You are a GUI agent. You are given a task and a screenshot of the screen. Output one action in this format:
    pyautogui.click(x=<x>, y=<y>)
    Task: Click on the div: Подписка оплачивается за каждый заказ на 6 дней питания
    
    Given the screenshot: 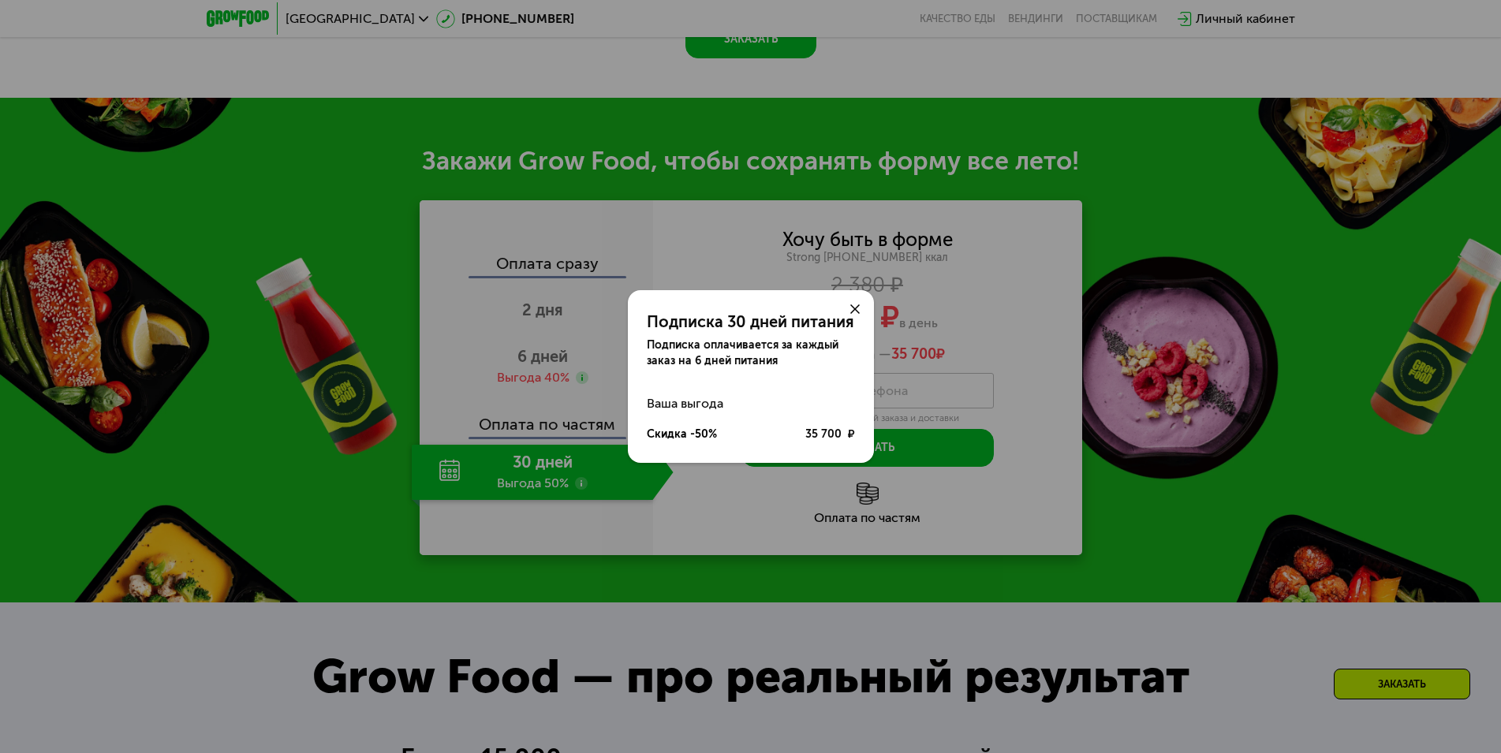 What is the action you would take?
    pyautogui.click(x=751, y=353)
    